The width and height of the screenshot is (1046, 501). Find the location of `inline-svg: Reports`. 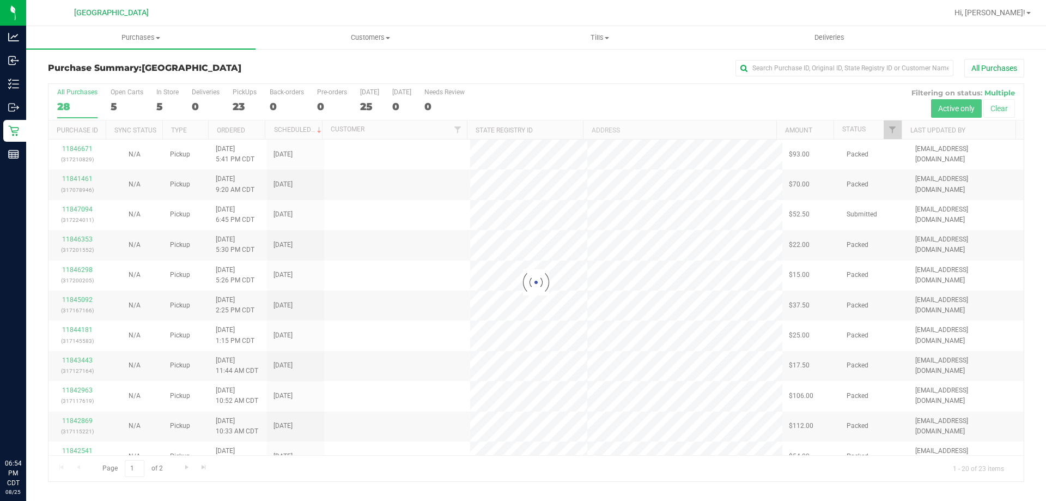

inline-svg: Reports is located at coordinates (14, 154).